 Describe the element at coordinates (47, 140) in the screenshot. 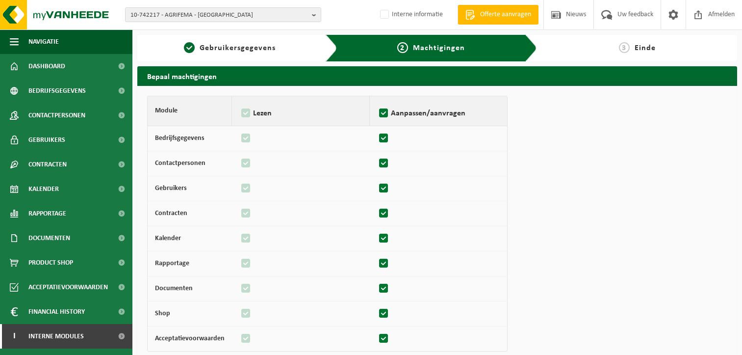

I see `span: Gebruikers` at that location.